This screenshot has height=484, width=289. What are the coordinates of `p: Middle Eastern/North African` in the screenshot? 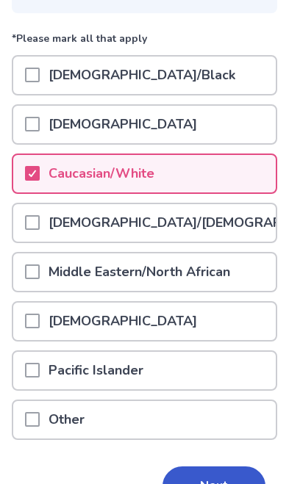 It's located at (139, 272).